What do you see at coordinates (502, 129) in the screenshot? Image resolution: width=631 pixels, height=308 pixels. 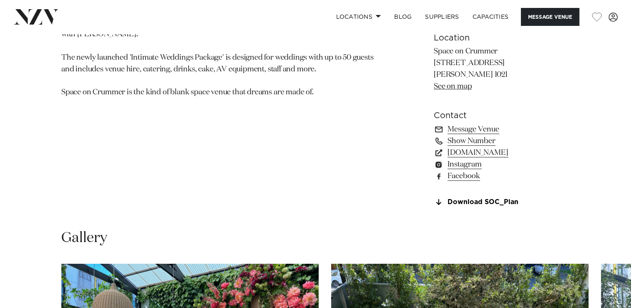 I see `a: Message Venue` at bounding box center [502, 129].